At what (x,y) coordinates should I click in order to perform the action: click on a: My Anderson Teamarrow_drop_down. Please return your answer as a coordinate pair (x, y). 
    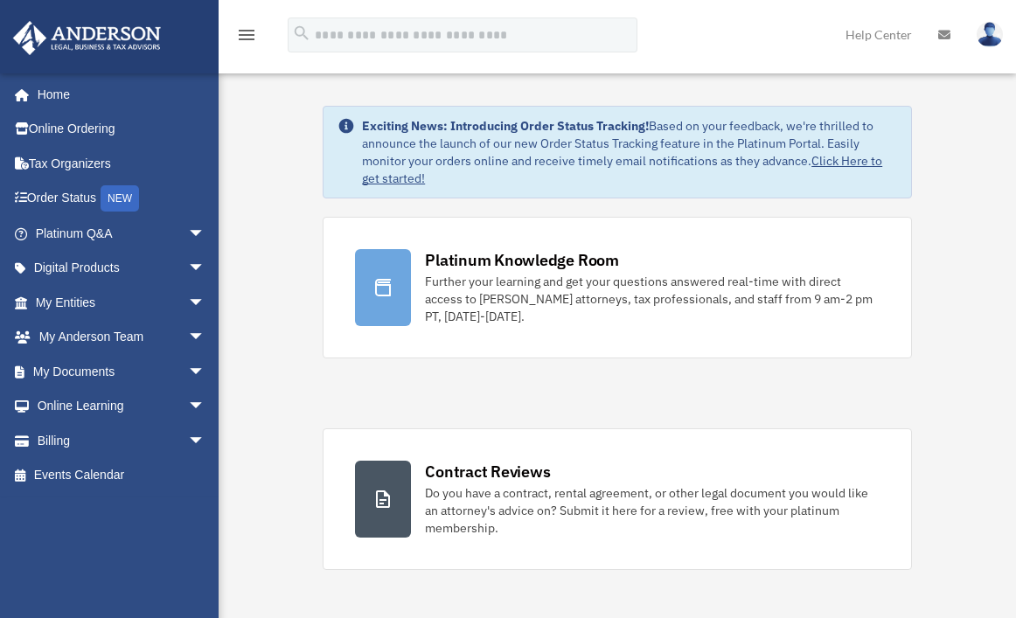
    Looking at the image, I should click on (122, 338).